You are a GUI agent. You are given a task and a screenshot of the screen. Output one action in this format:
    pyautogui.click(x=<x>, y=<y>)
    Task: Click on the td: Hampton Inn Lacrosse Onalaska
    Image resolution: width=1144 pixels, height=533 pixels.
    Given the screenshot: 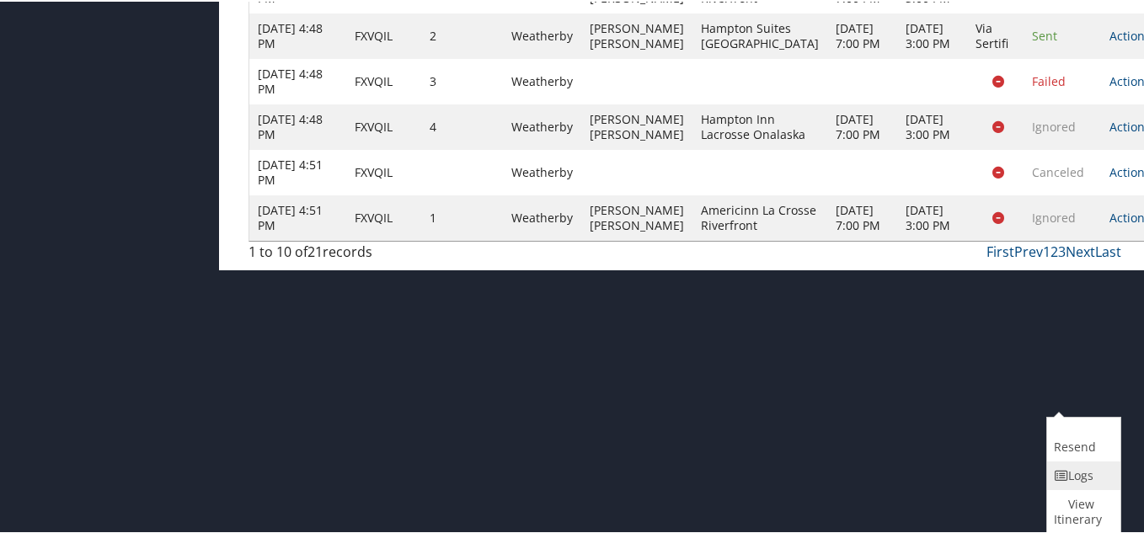 What is the action you would take?
    pyautogui.click(x=760, y=125)
    